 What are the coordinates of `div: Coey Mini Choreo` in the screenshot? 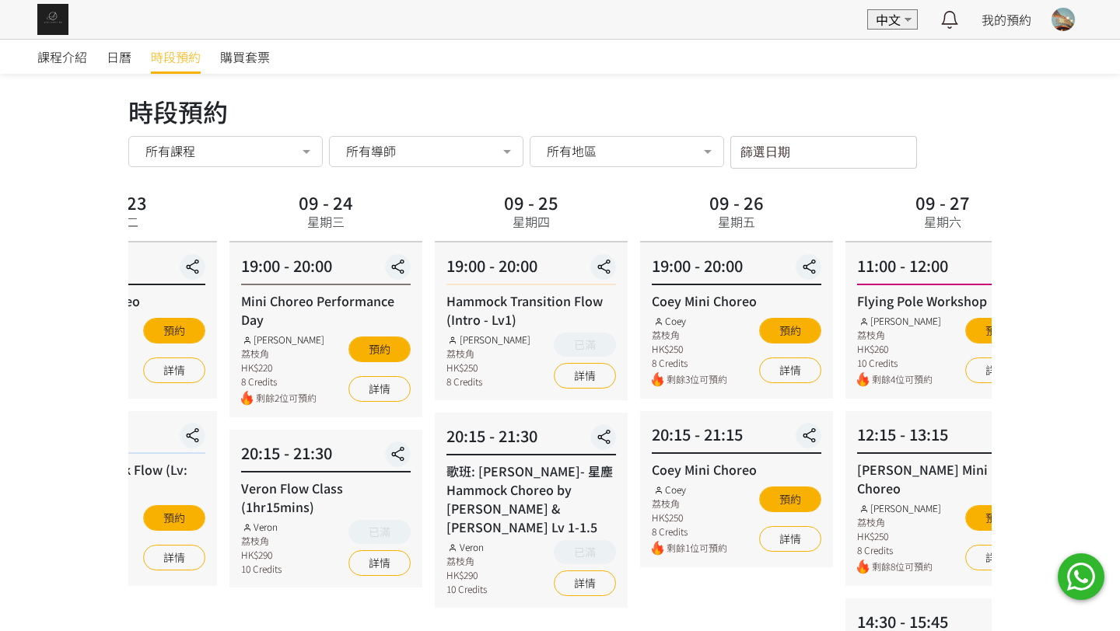 It's located at (736, 301).